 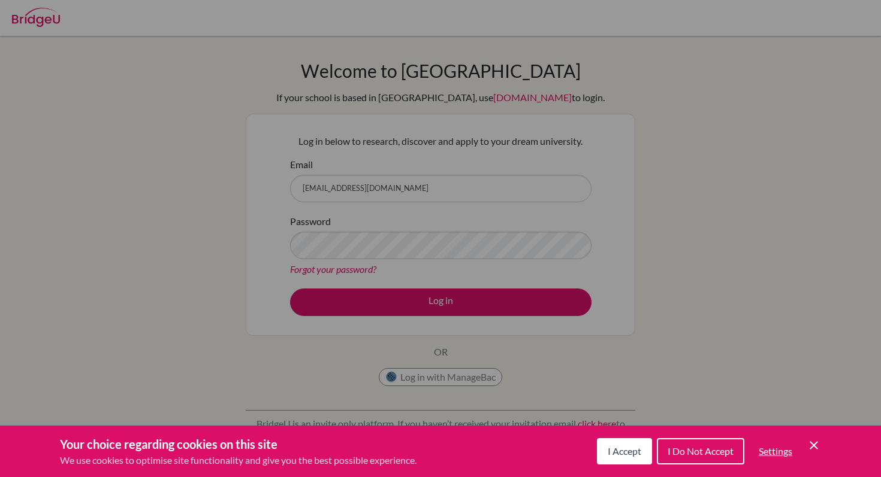 I want to click on h3: Your choice regarding cookies on this site, so click(x=238, y=445).